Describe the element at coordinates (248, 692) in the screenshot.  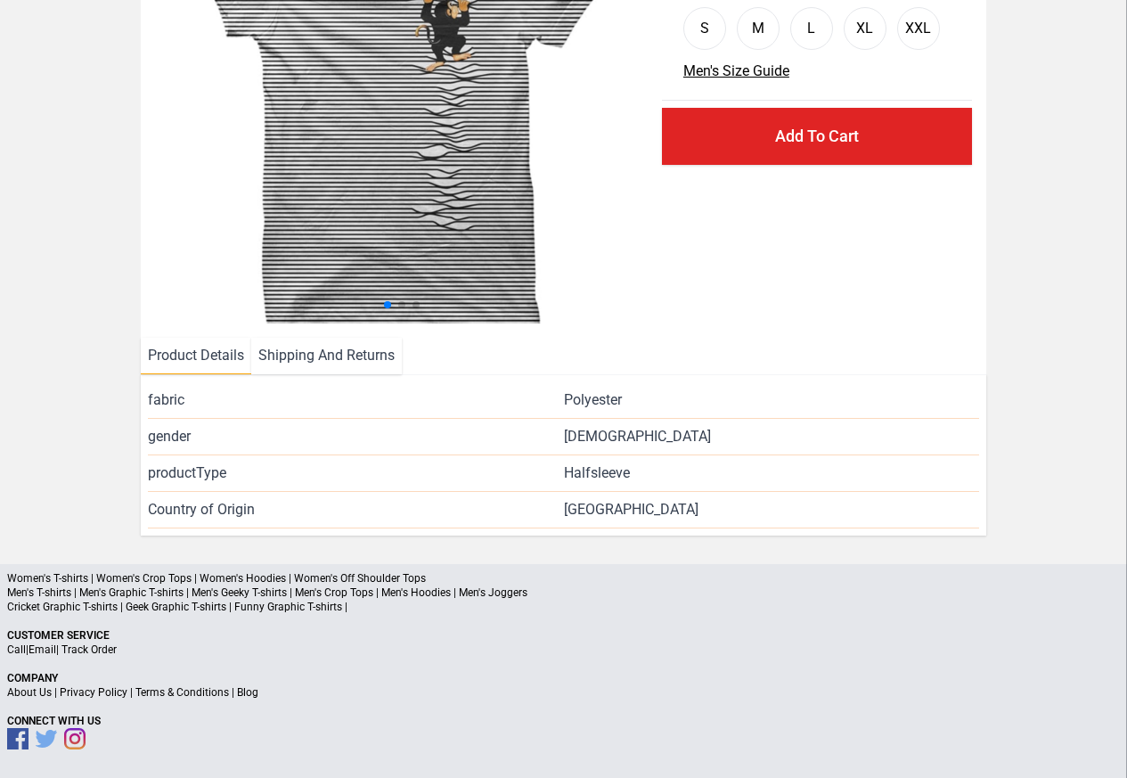
I see `a: Blog` at that location.